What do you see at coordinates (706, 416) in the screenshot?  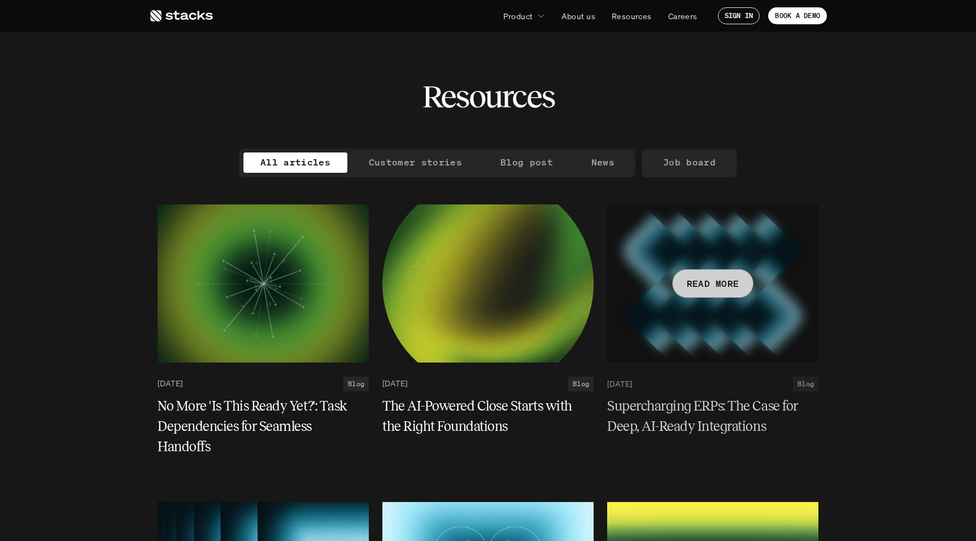 I see `h5: Supercharging ERPs: The Case for Deep, AI-Ready Integrations` at bounding box center [706, 416].